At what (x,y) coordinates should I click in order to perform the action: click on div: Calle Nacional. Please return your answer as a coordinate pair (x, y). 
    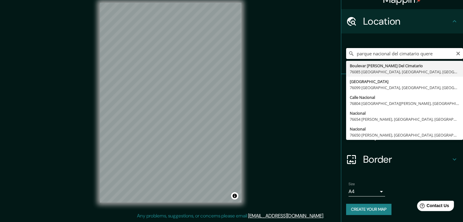
    Looking at the image, I should click on (405, 97).